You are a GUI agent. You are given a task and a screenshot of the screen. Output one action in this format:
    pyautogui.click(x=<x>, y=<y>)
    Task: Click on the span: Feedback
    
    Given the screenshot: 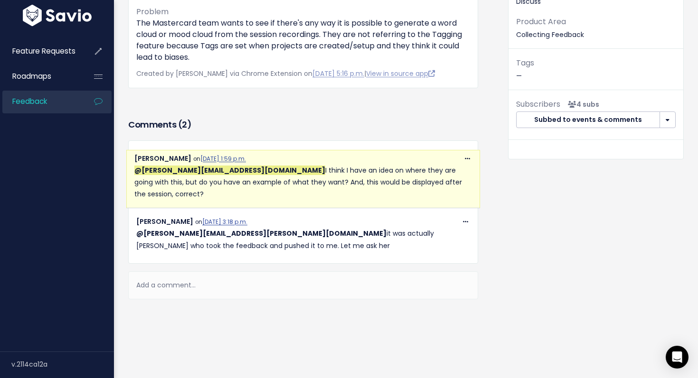 What is the action you would take?
    pyautogui.click(x=29, y=101)
    